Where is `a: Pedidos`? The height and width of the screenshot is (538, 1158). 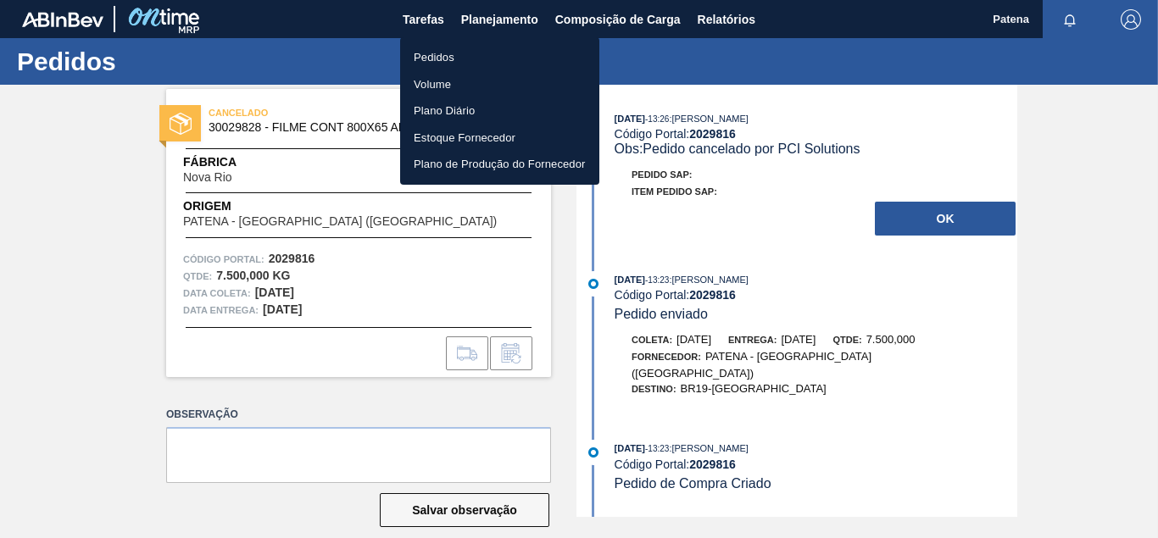
a: Pedidos is located at coordinates (499, 58).